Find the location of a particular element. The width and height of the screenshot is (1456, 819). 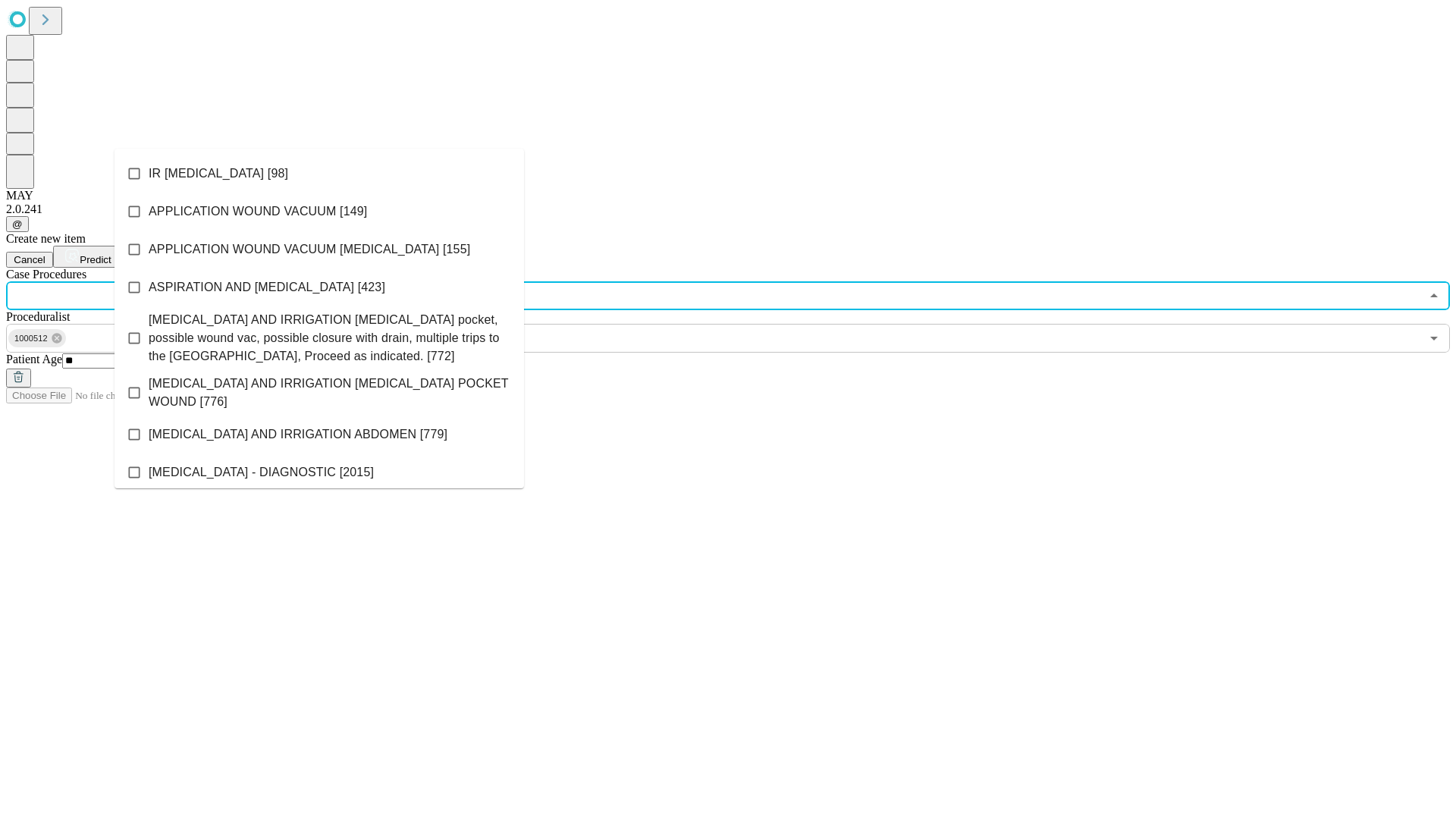

span: 1000512 is located at coordinates (31, 338).